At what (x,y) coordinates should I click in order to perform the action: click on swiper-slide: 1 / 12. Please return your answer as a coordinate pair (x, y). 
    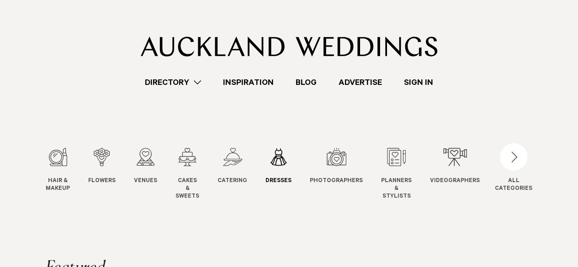
    Looking at the image, I should click on (67, 174).